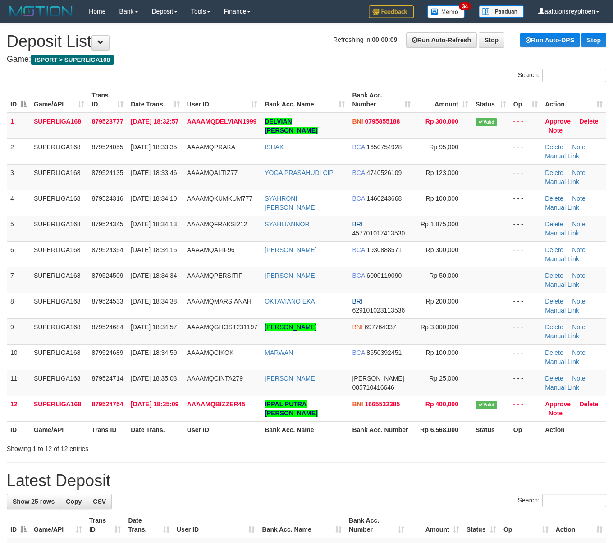 The width and height of the screenshot is (613, 543). I want to click on a: YOGA PRASAHUDI CIP, so click(299, 173).